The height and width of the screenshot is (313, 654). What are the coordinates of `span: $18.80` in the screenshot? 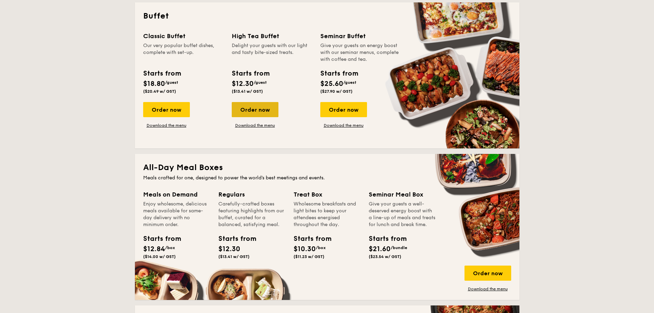 It's located at (154, 84).